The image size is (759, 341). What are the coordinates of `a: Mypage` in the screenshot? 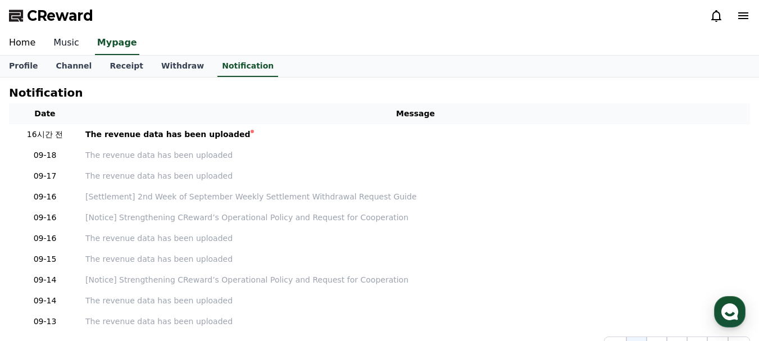 It's located at (117, 43).